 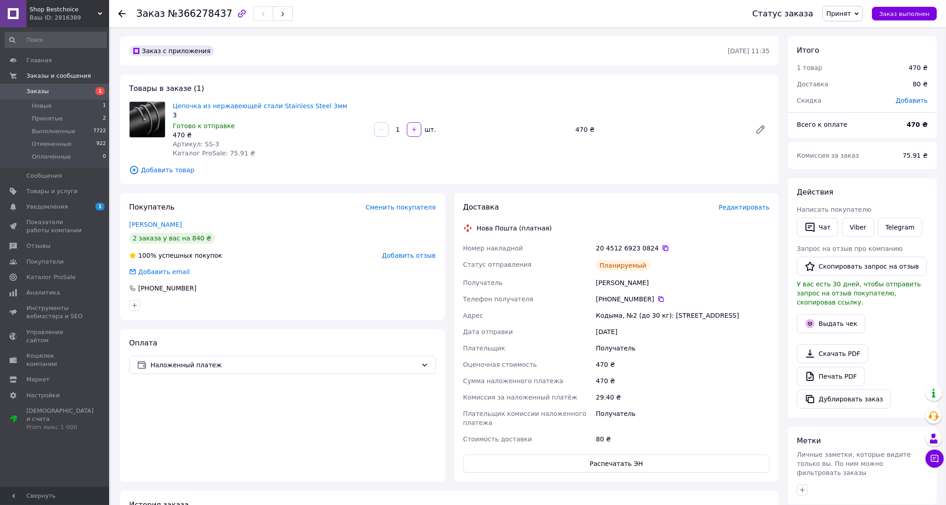 I want to click on div: Планируемый, so click(x=623, y=266).